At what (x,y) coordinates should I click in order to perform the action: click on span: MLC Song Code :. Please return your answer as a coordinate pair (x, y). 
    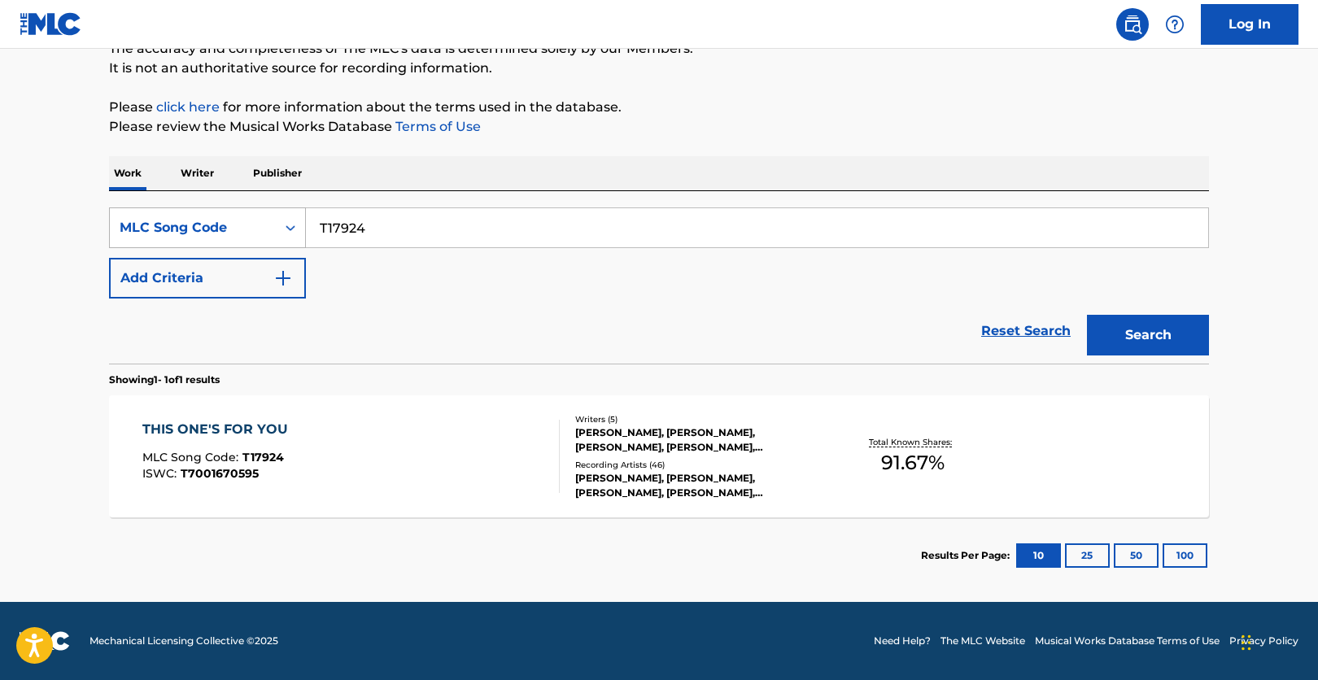
    Looking at the image, I should click on (192, 457).